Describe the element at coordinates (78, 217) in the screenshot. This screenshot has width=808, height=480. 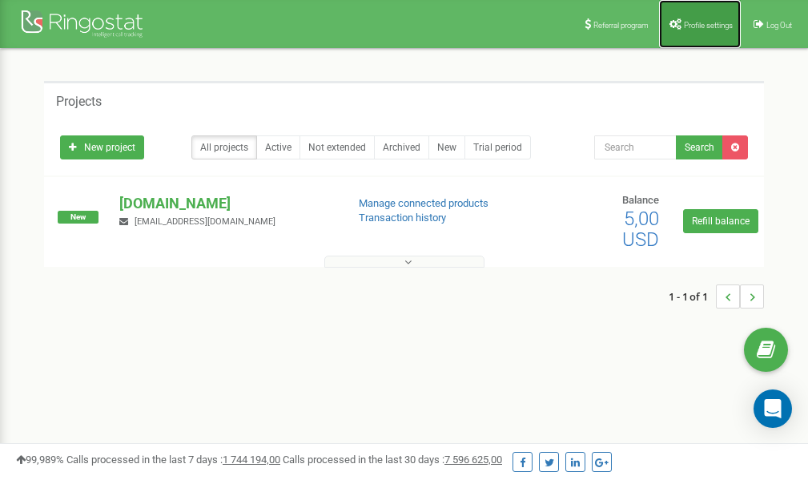
I see `span: New` at that location.